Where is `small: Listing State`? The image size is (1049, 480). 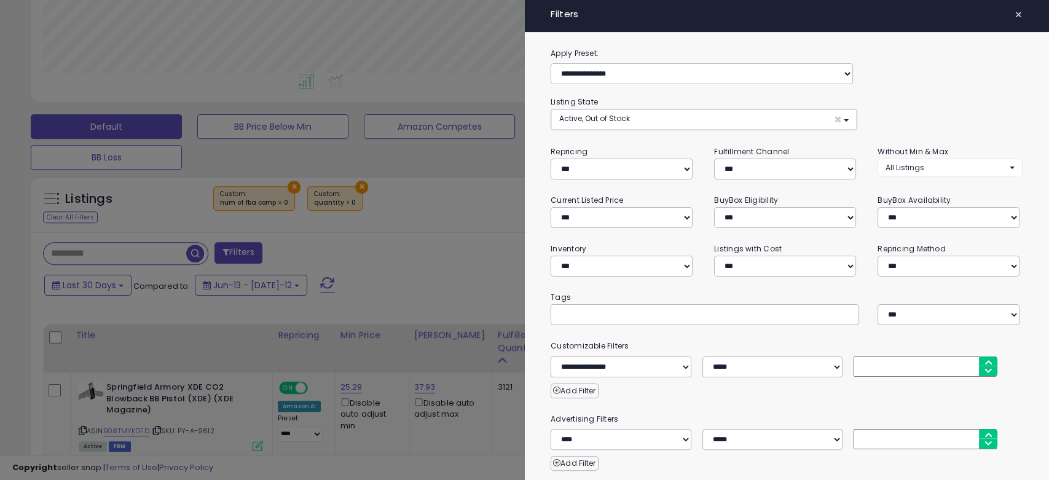
small: Listing State is located at coordinates (574, 101).